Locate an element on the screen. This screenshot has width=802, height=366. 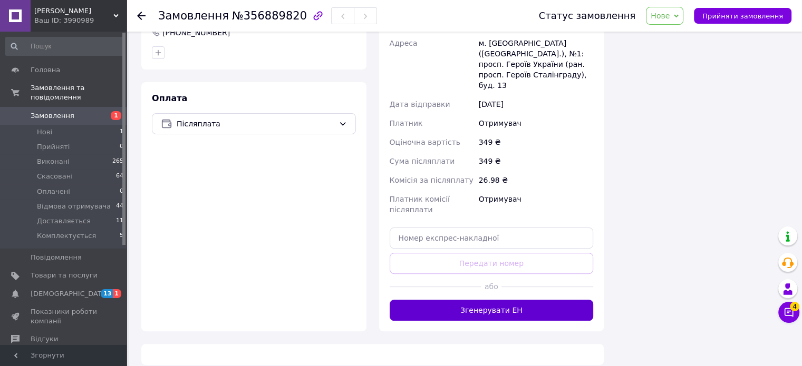
input: Номер експрес-накладної is located at coordinates (491, 238).